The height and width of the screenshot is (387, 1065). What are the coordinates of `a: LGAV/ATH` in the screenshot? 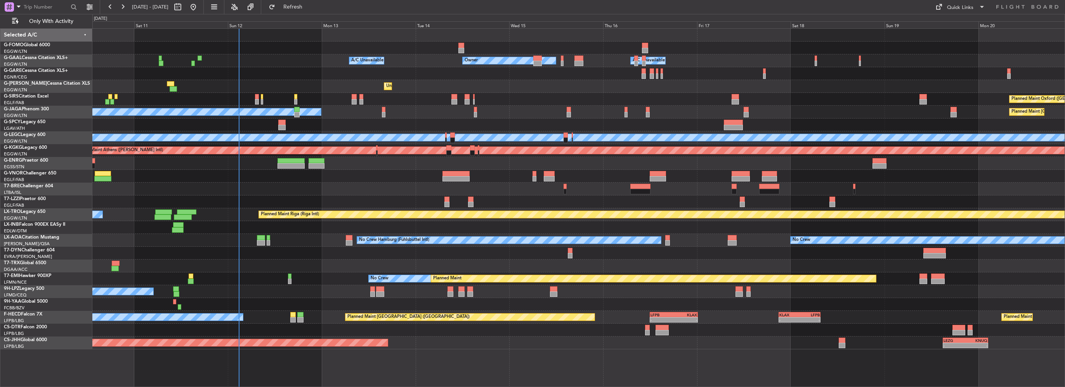 It's located at (14, 128).